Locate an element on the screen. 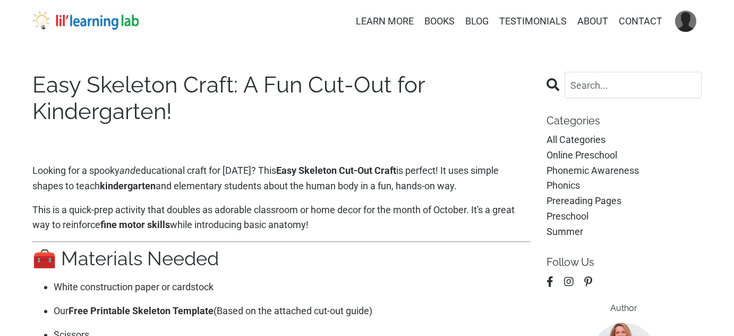  h1: Easy Skeleton Craft: A Fun Cut-Out for Kindergarten! is located at coordinates (281, 98).